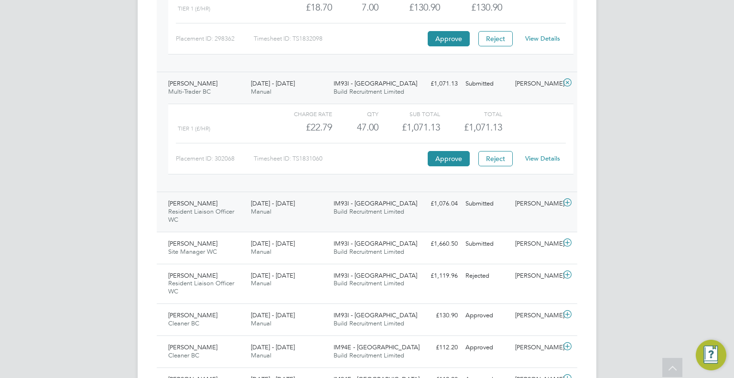 The image size is (734, 378). Describe the element at coordinates (483, 127) in the screenshot. I see `span: £1,071.13` at that location.